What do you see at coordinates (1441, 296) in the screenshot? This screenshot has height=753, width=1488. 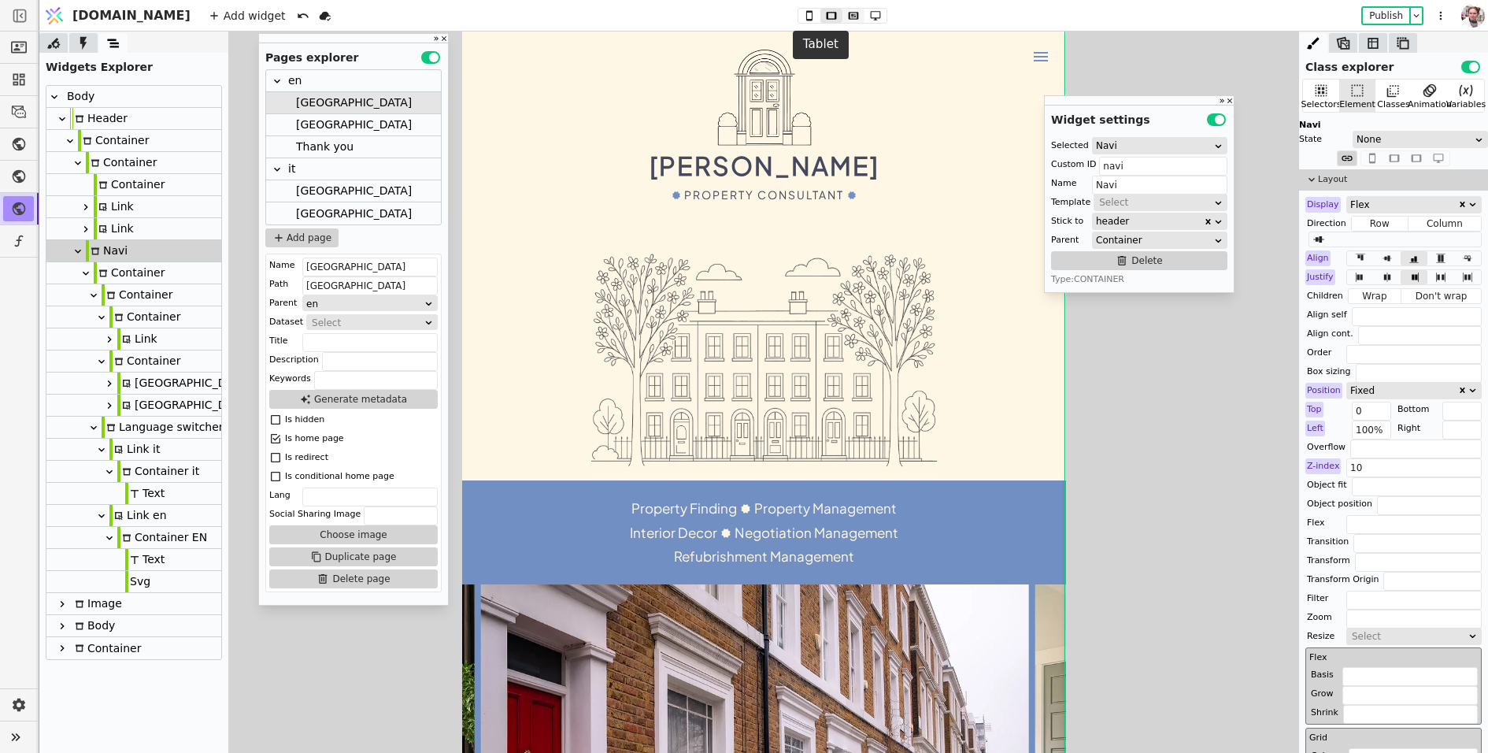 I see `button: Don't wrap` at bounding box center [1441, 296].